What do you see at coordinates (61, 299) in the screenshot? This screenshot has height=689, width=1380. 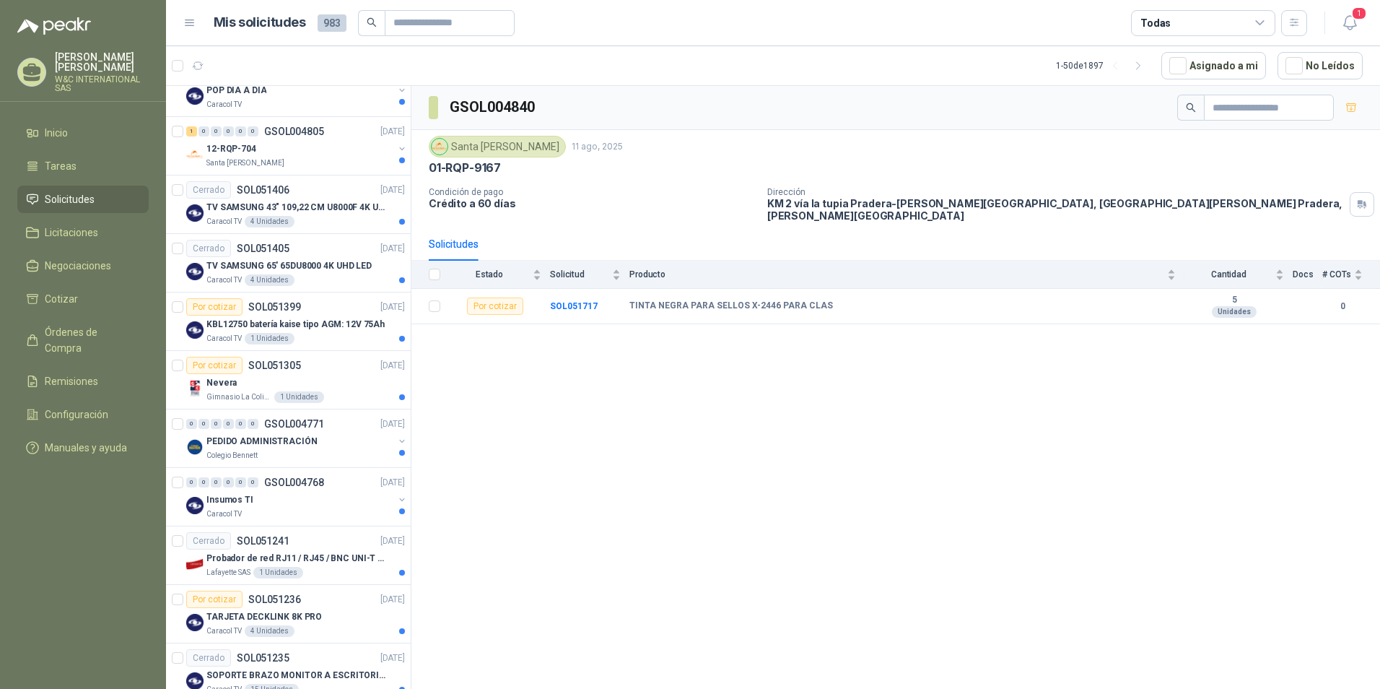 I see `span: Cotizar` at bounding box center [61, 299].